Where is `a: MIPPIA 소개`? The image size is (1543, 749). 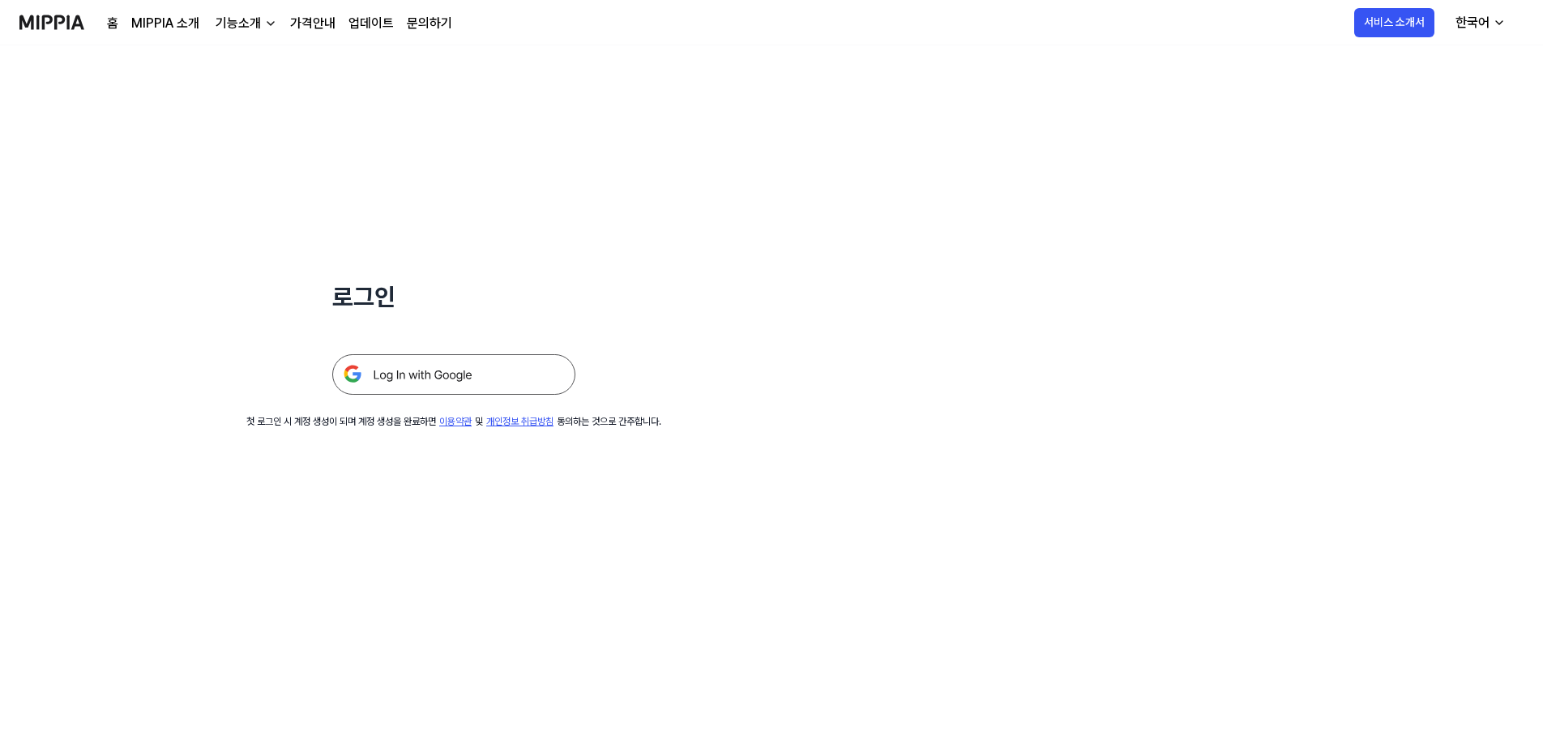
a: MIPPIA 소개 is located at coordinates (165, 23).